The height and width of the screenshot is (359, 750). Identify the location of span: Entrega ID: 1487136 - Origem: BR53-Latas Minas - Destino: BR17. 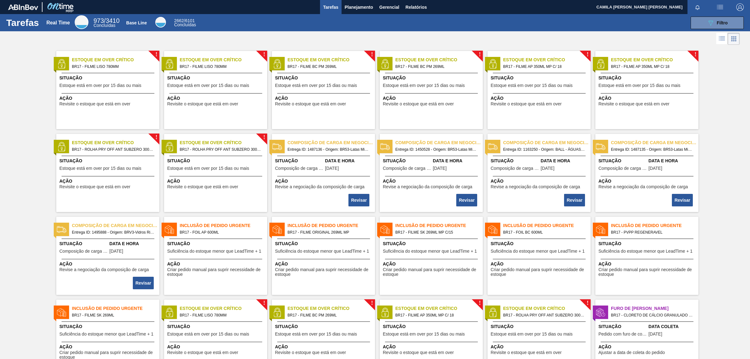
(329, 149).